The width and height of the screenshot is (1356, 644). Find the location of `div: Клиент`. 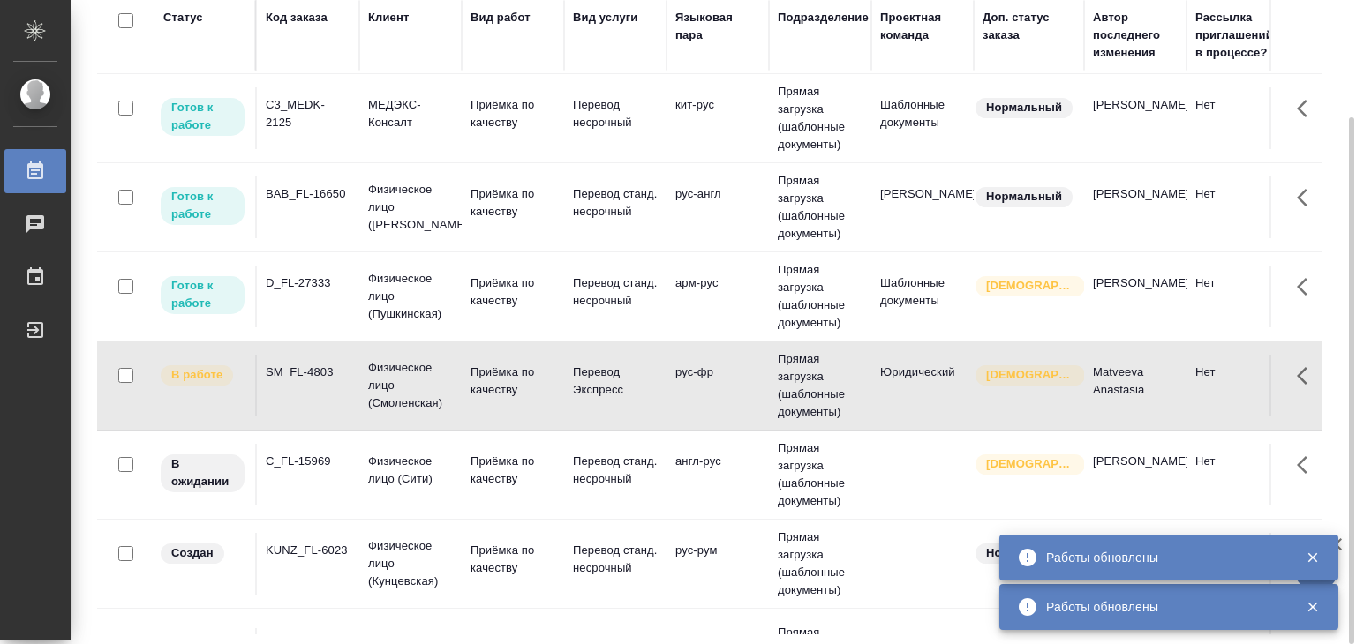

div: Клиент is located at coordinates (388, 18).